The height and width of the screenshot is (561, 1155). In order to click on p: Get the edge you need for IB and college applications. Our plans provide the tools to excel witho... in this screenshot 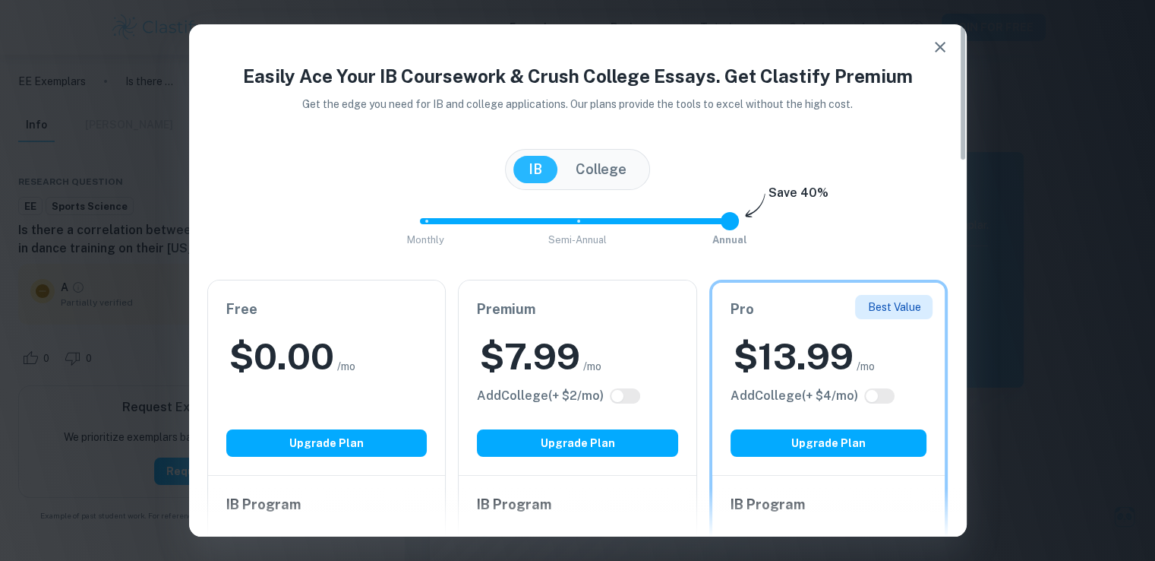, I will do `click(577, 104)`.